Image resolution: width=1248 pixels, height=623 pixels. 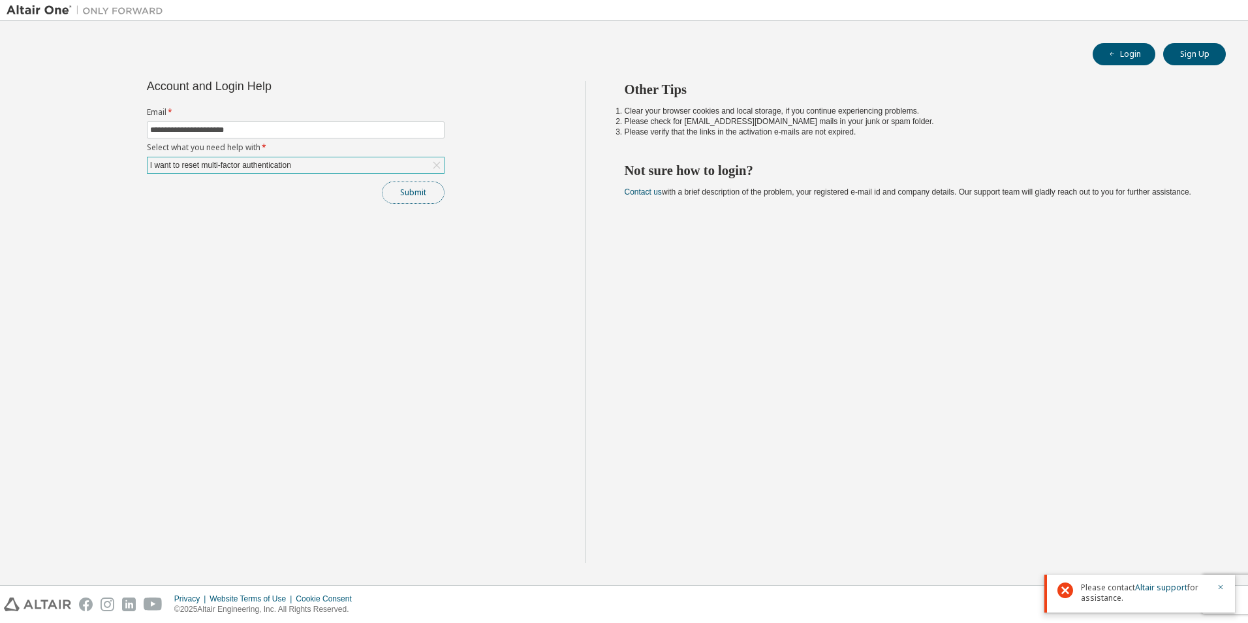 I want to click on img: instagram.svg, so click(x=107, y=604).